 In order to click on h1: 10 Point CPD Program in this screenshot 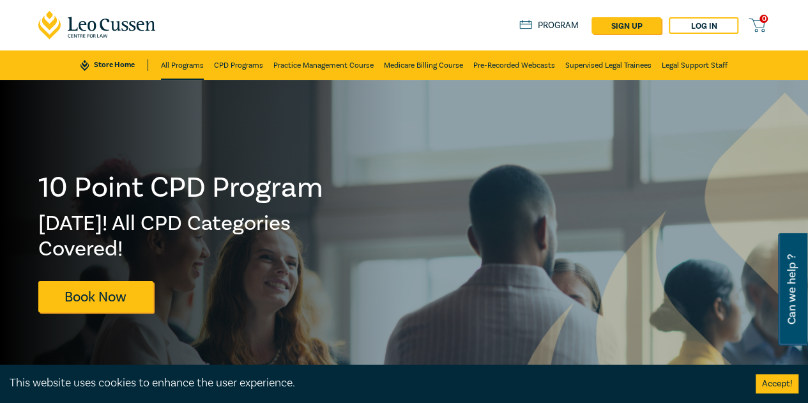, I will do `click(181, 188)`.